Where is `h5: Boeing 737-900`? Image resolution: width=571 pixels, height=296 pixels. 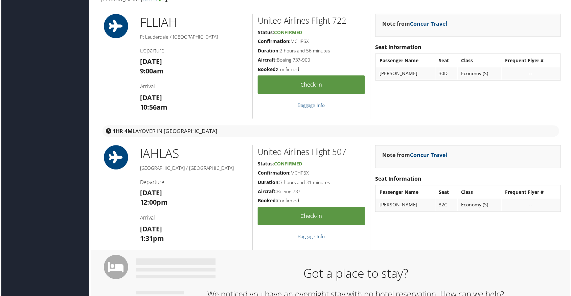
h5: Boeing 737-900 is located at coordinates (311, 60).